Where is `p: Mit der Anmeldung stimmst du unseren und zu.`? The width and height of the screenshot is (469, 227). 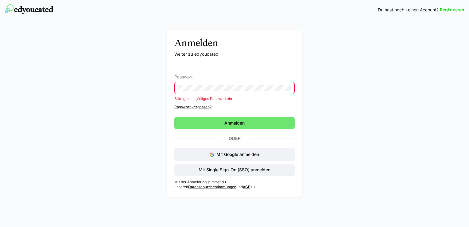 p: Mit der Anmeldung stimmst du unseren und zu. is located at coordinates (235, 184).